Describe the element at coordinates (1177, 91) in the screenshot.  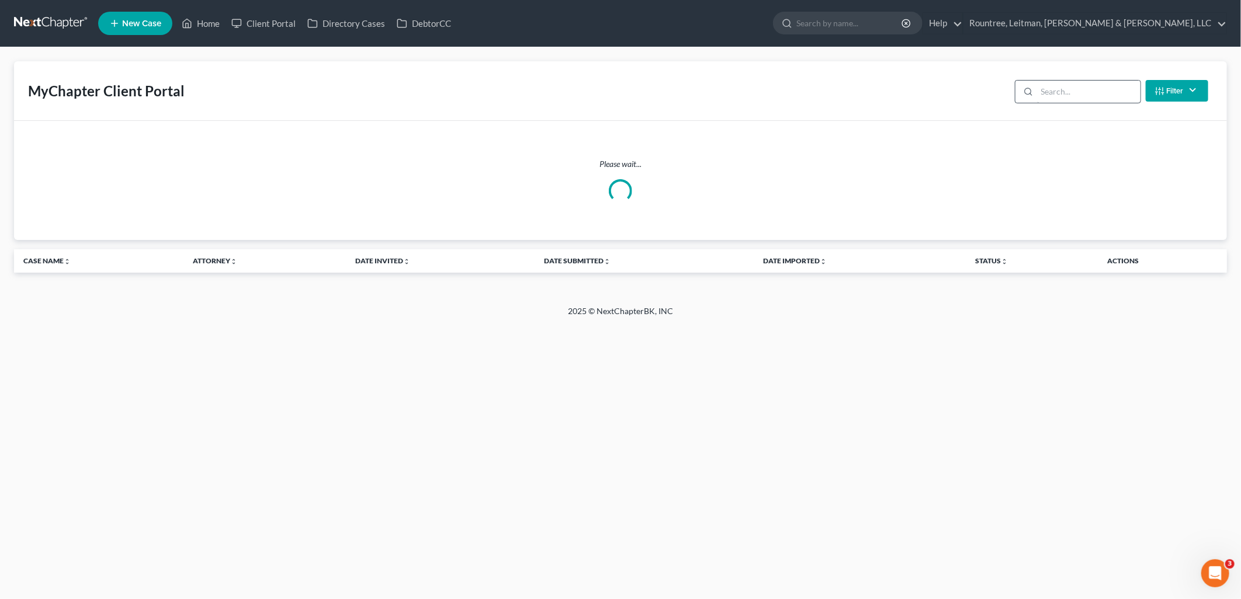
I see `button: Filter` at that location.